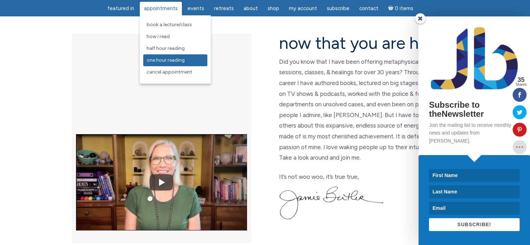  I want to click on span: Events, so click(196, 8).